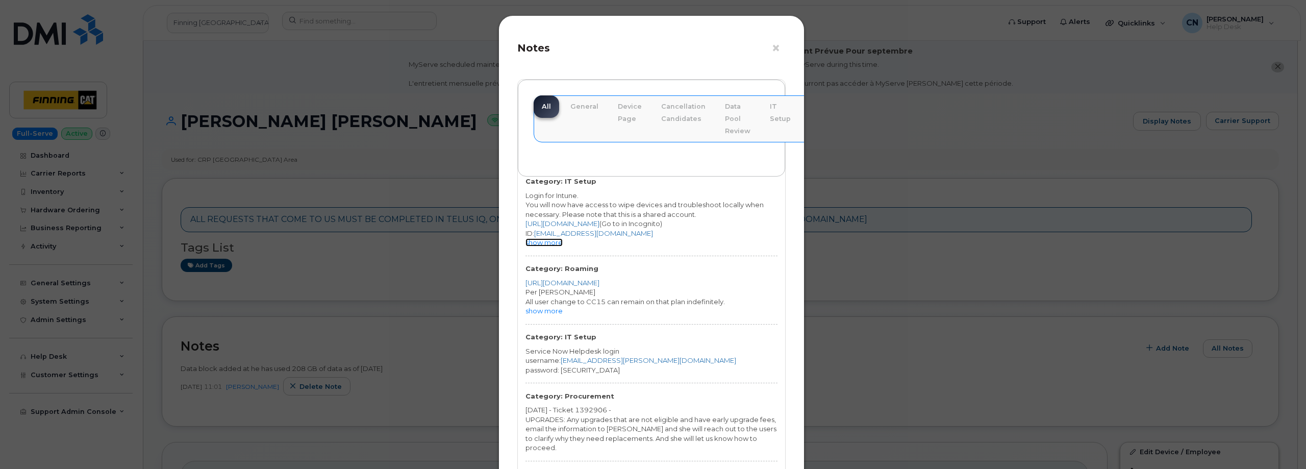 Image resolution: width=1306 pixels, height=469 pixels. I want to click on h4: Notes, so click(652, 48).